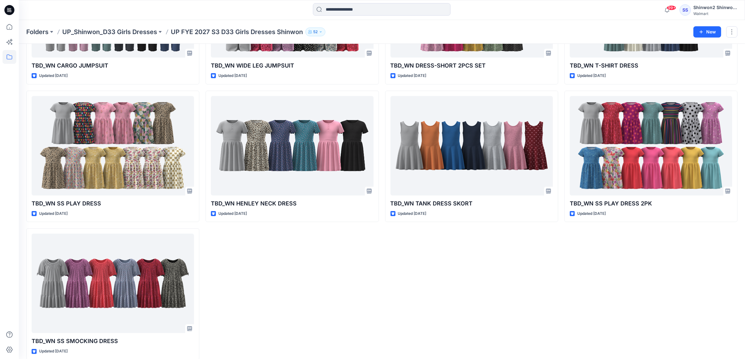 The width and height of the screenshot is (745, 359). What do you see at coordinates (292, 146) in the screenshot?
I see `a: TBD_WN HENLEY NECK DRESS` at bounding box center [292, 146].